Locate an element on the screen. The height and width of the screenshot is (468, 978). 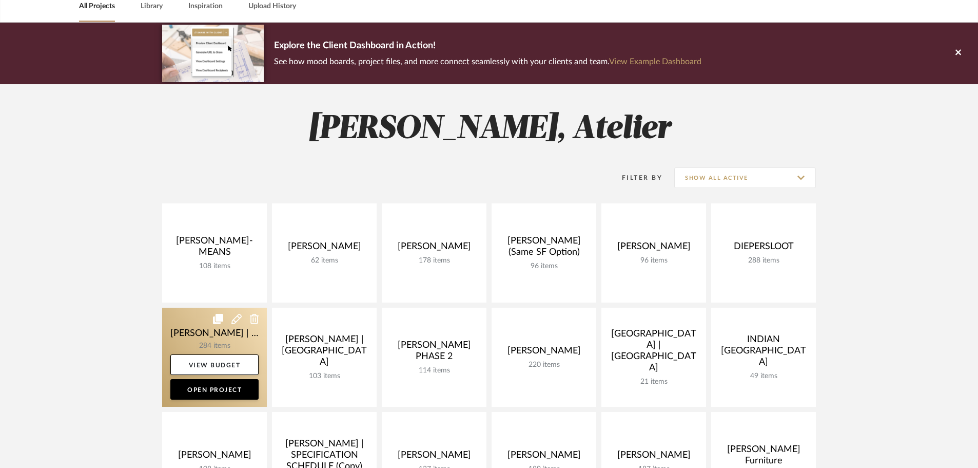
div: 114 items is located at coordinates (434, 370).